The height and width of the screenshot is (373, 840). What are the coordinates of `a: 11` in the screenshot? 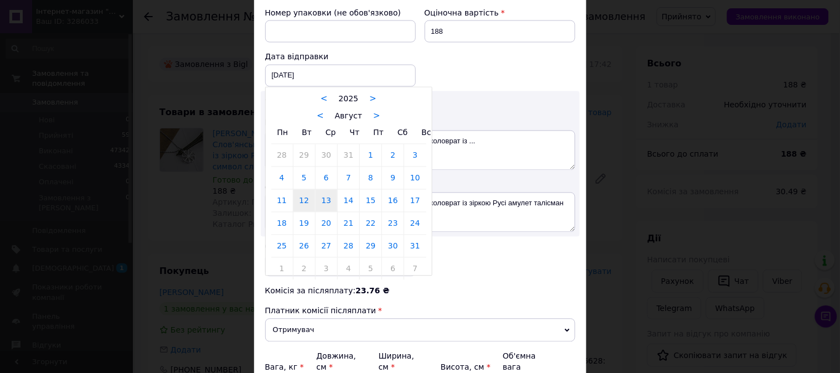 It's located at (282, 201).